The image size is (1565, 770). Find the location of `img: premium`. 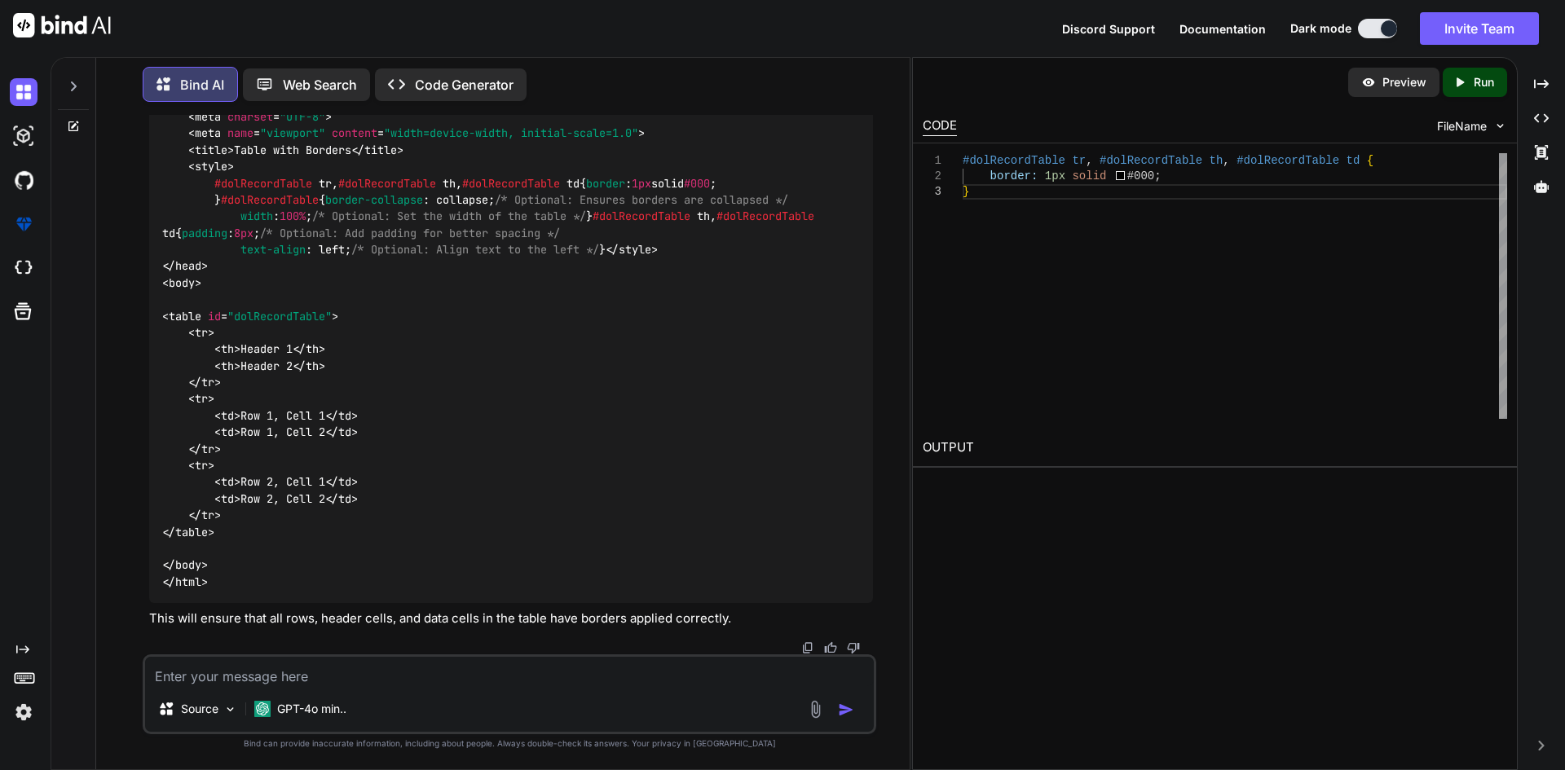

img: premium is located at coordinates (24, 224).